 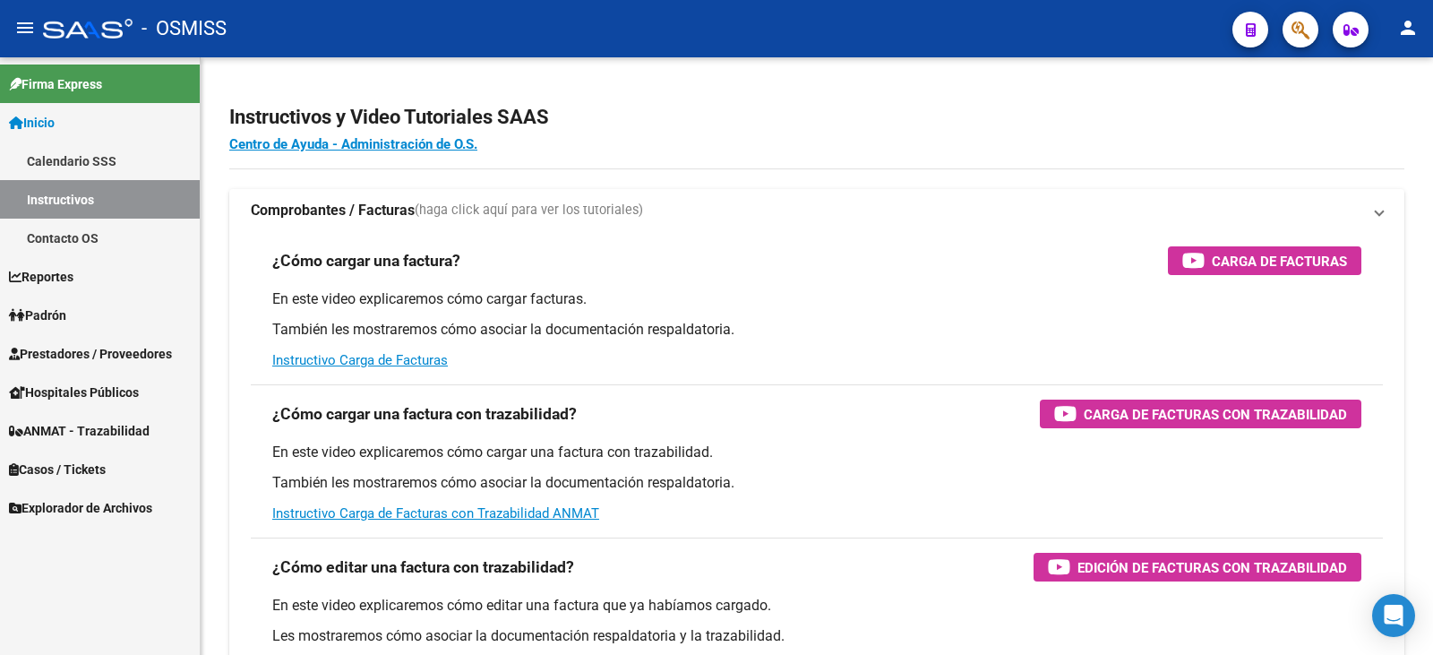 What do you see at coordinates (1265, 261) in the screenshot?
I see `button: Carga de Facturas` at bounding box center [1265, 261].